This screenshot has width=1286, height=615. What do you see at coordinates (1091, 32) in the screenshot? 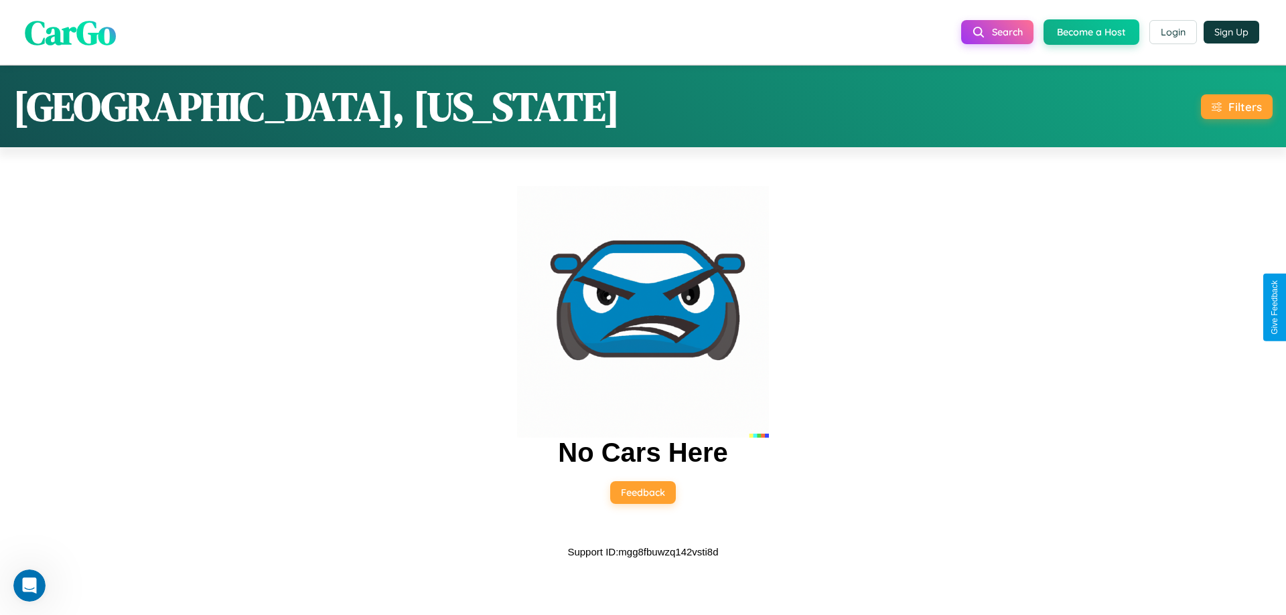
I see `button: Become a Host` at bounding box center [1091, 32].